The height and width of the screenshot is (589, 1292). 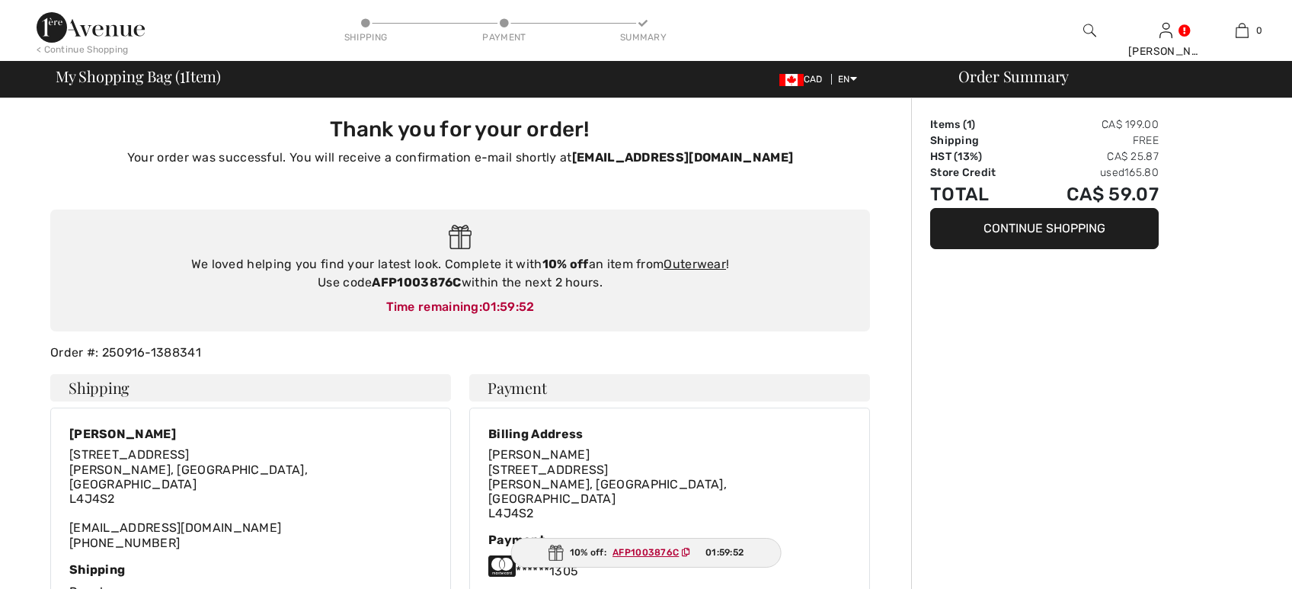 What do you see at coordinates (1092, 194) in the screenshot?
I see `td: CA$ 59.07` at bounding box center [1092, 194].